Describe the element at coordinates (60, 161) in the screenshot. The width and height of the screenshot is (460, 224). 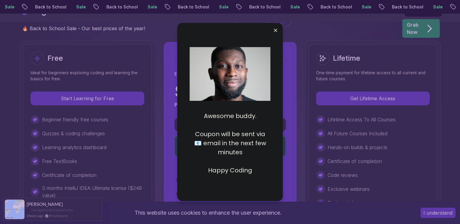
I see `p: Free TextBooks` at that location.